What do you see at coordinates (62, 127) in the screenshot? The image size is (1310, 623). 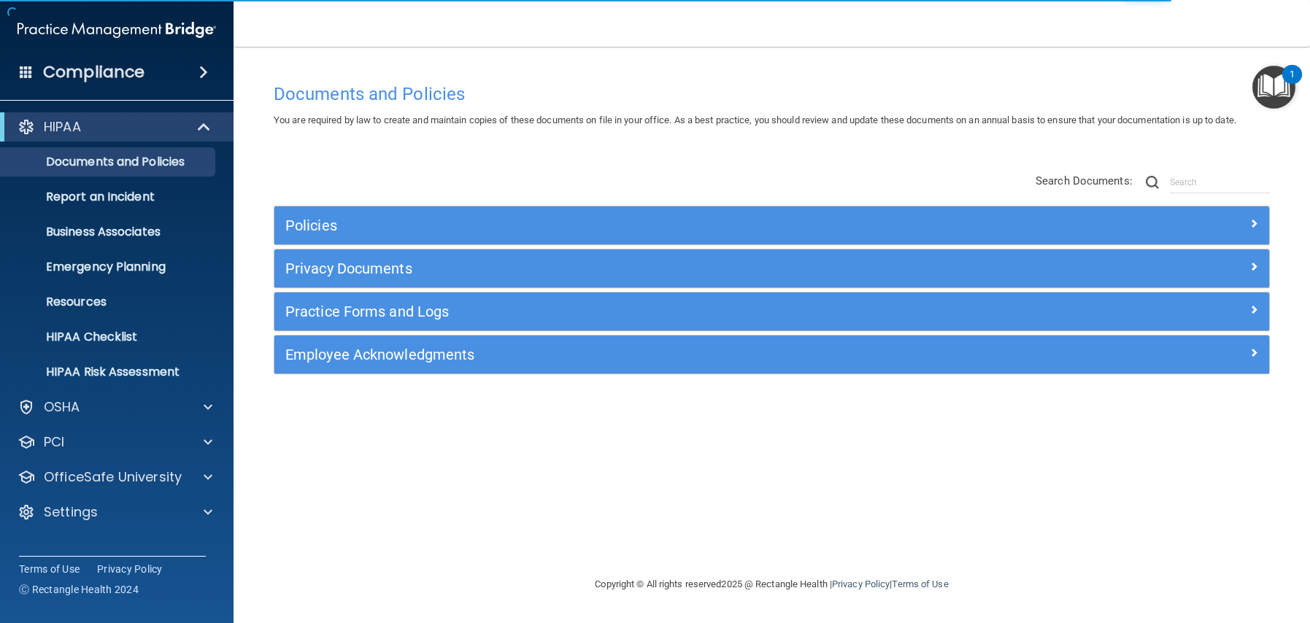 I see `p: HIPAA` at bounding box center [62, 127].